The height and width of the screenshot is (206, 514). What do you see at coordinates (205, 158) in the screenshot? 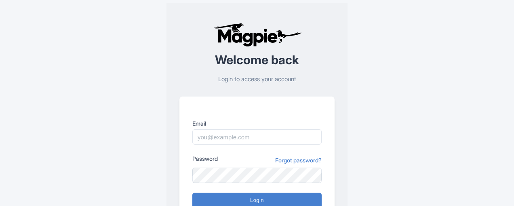
I see `label: Password` at bounding box center [205, 158].